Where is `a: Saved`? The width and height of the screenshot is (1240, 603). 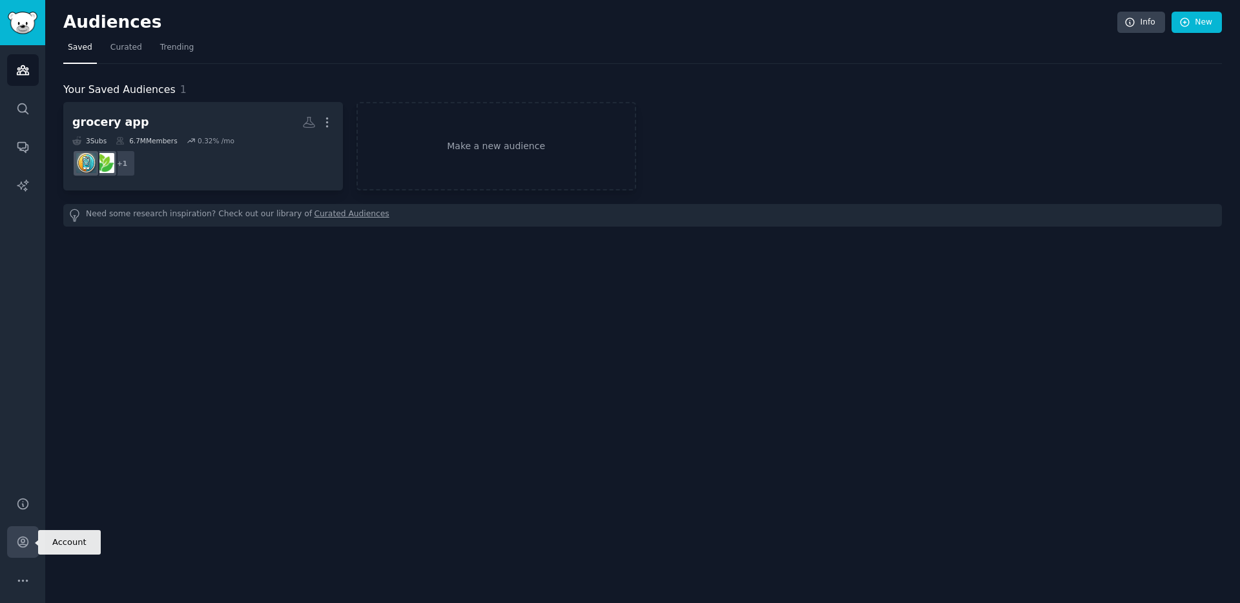 a: Saved is located at coordinates (80, 50).